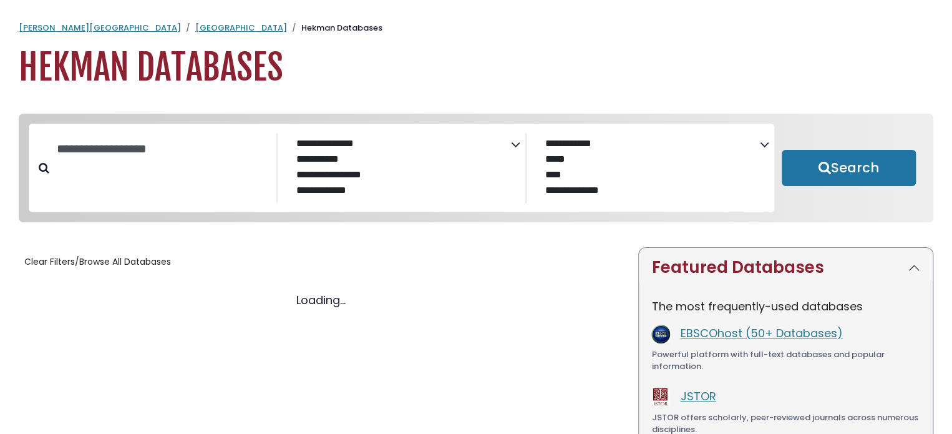 The image size is (952, 434). Describe the element at coordinates (476, 28) in the screenshot. I see `nav: breadcrumb` at that location.